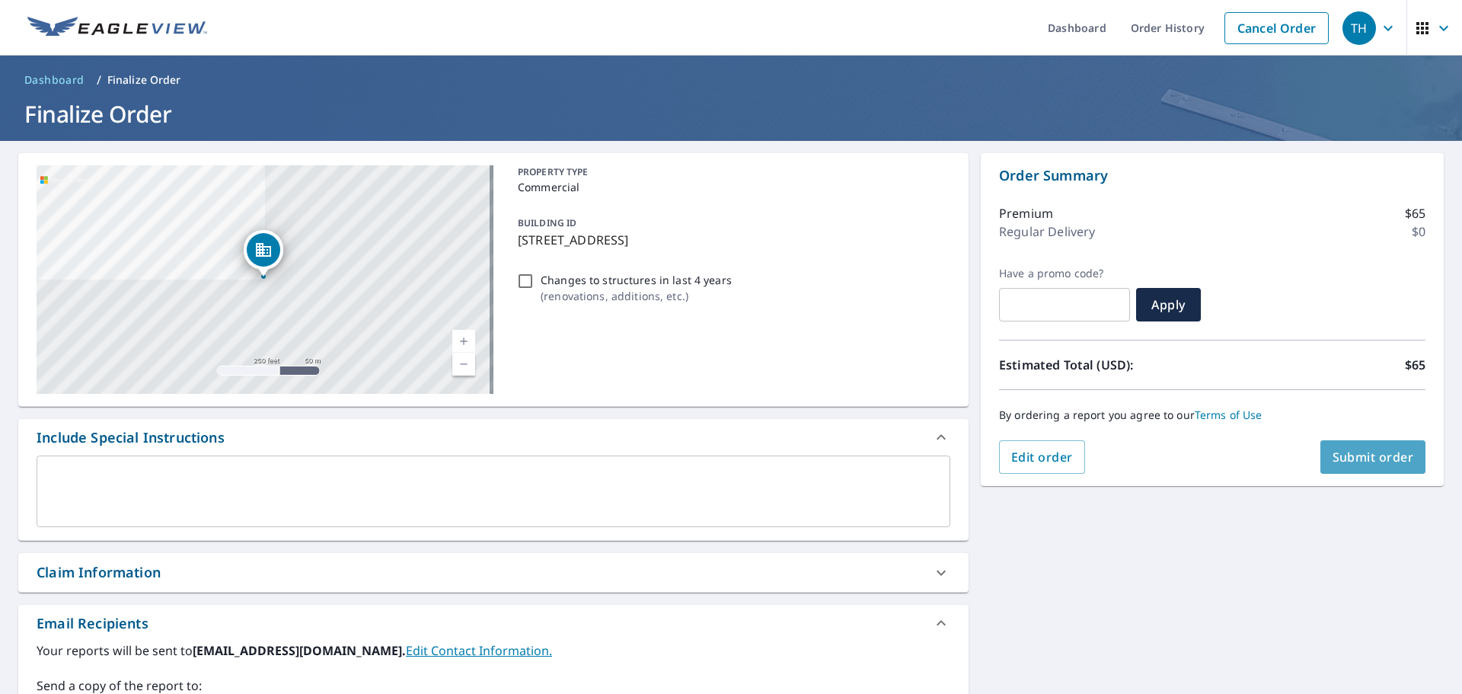 The width and height of the screenshot is (1462, 694). What do you see at coordinates (636, 295) in the screenshot?
I see `p: ( renovations, additions, etc. )` at bounding box center [636, 295].